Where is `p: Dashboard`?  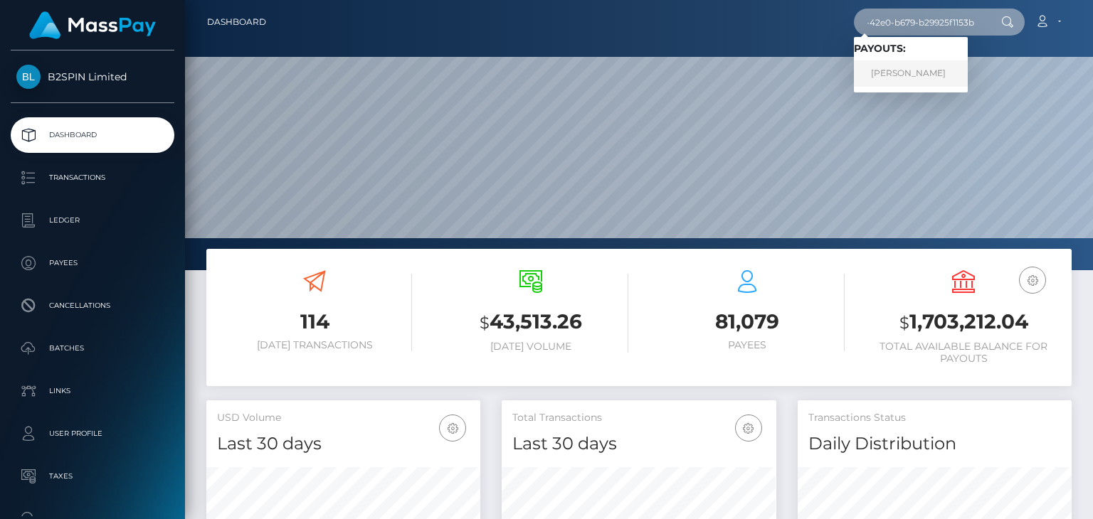 p: Dashboard is located at coordinates (92, 135).